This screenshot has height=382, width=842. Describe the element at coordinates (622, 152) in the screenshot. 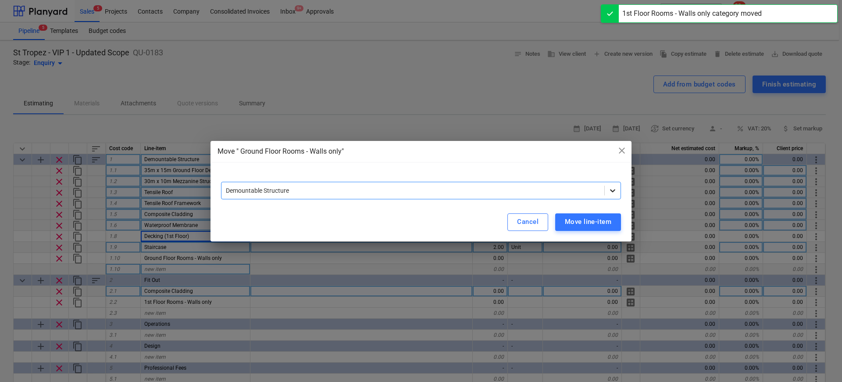

I see `div: close` at that location.